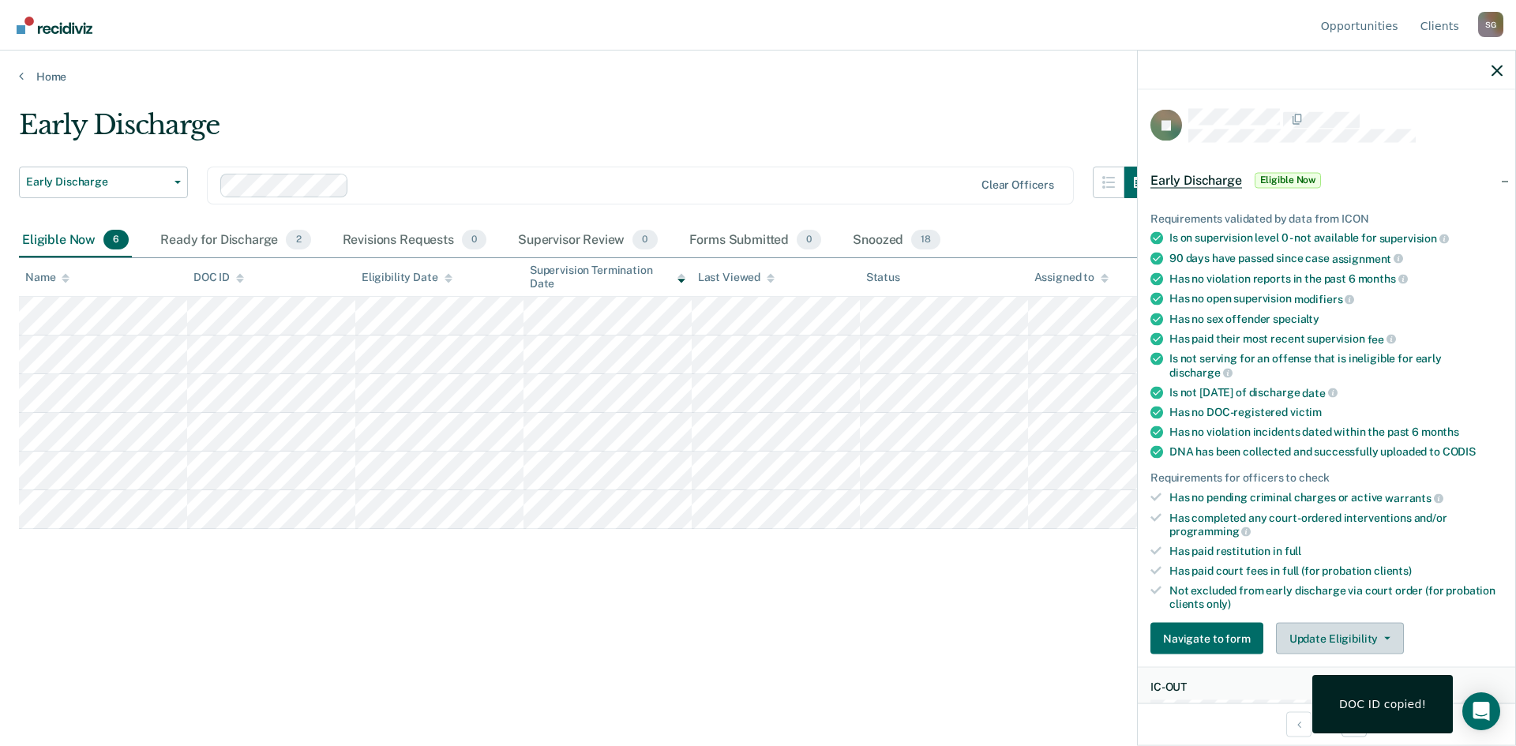 This screenshot has height=746, width=1516. What do you see at coordinates (1340, 639) in the screenshot?
I see `button: Update Eligibility` at bounding box center [1340, 639].